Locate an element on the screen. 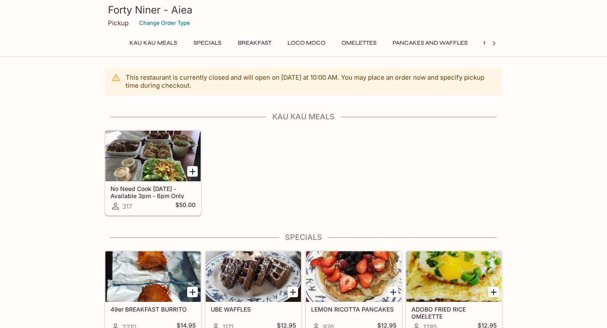 This screenshot has width=607, height=328. button: Breakfast is located at coordinates (254, 43).